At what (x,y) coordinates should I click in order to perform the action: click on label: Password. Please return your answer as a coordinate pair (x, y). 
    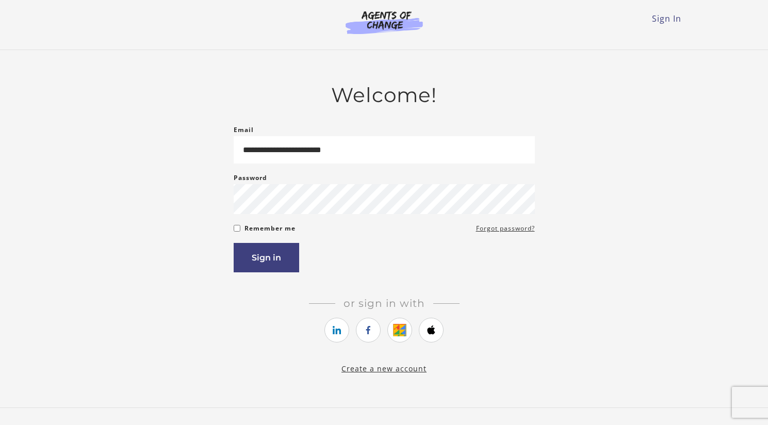
    Looking at the image, I should click on (250, 178).